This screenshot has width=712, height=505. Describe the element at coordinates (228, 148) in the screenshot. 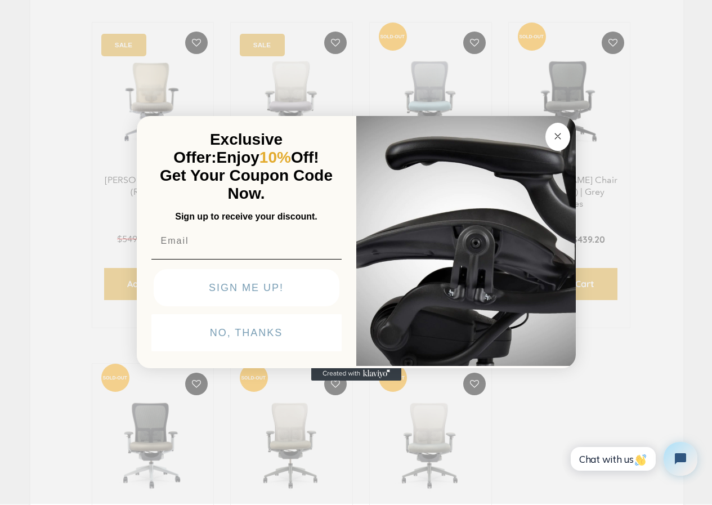

I see `span: Exclusive Offer:` at that location.